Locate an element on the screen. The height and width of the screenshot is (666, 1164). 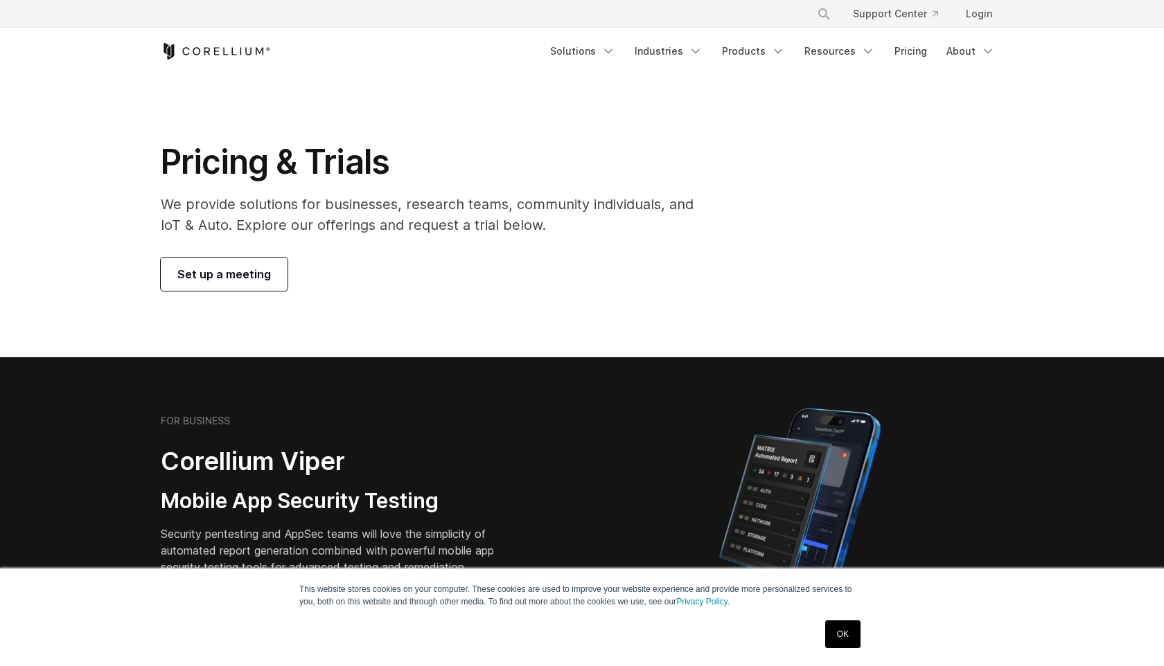
a: Support Center is located at coordinates (895, 14).